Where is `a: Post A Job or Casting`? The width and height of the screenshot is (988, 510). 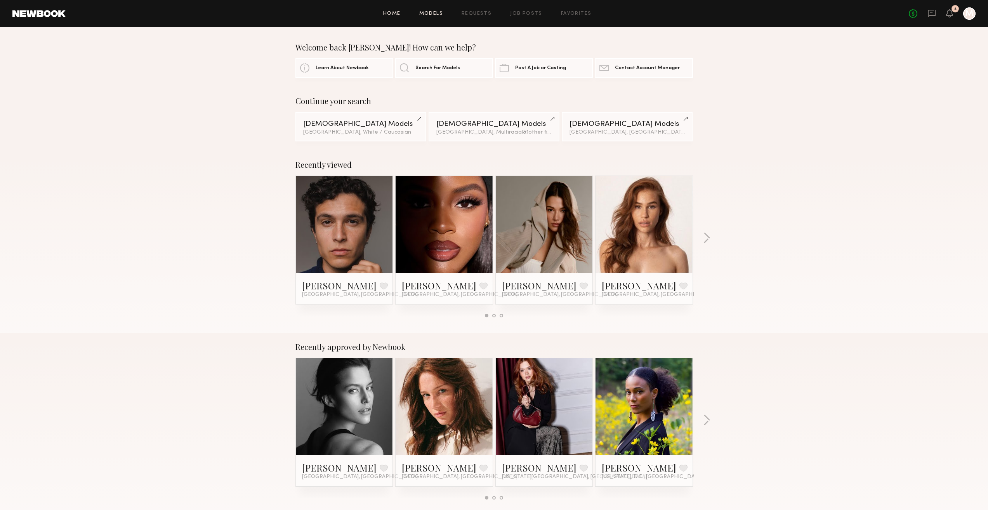 a: Post A Job or Casting is located at coordinates (544, 68).